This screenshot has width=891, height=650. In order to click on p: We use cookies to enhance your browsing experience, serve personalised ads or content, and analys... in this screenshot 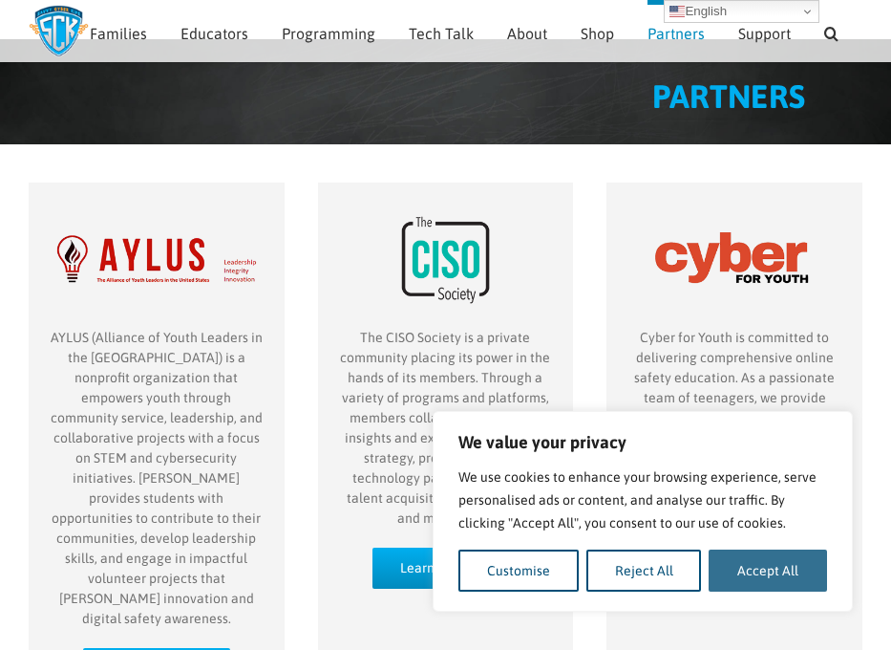, I will do `click(643, 500)`.